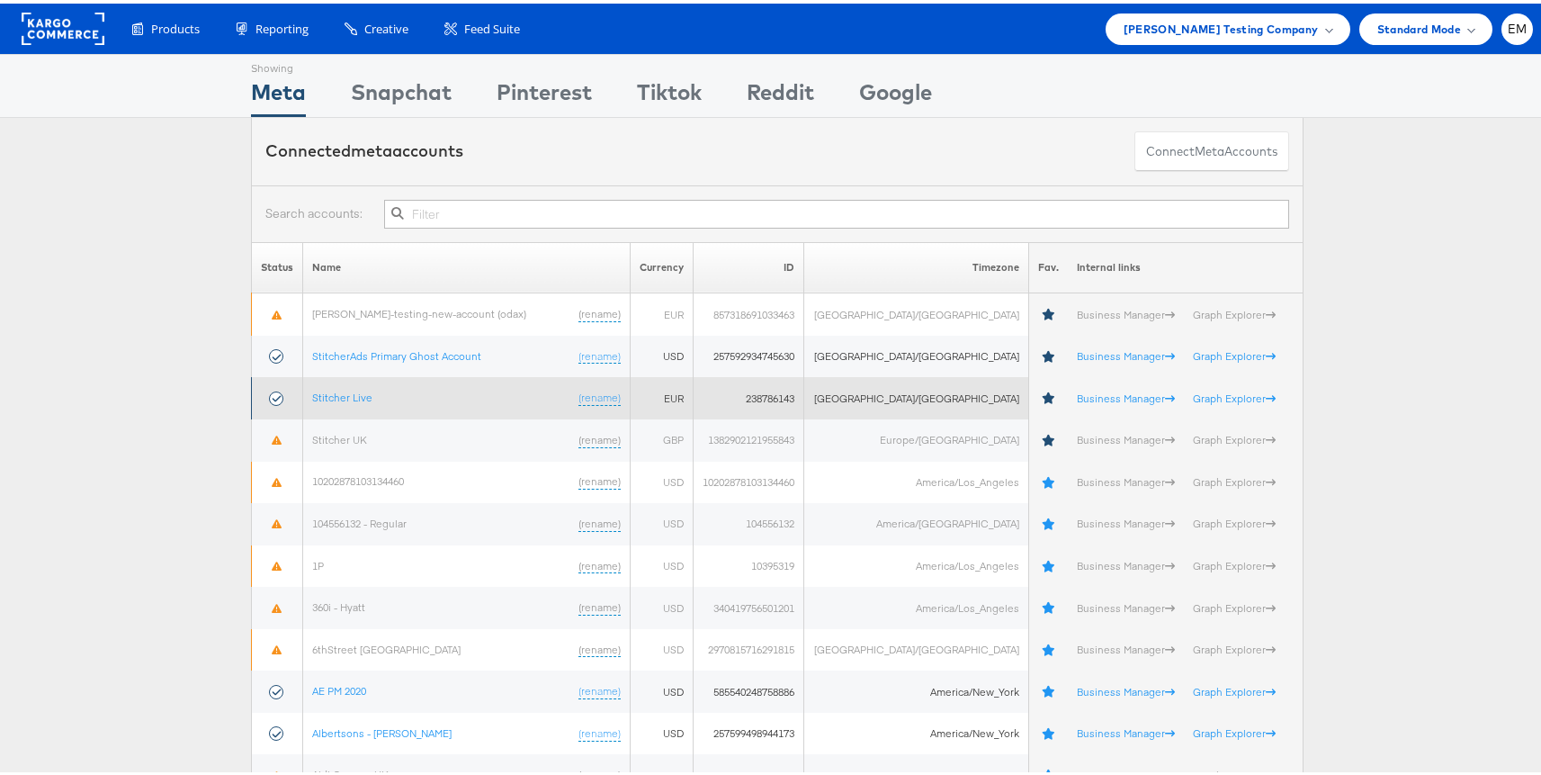 Image resolution: width=1541 pixels, height=775 pixels. I want to click on td: 257599498944173, so click(749, 730).